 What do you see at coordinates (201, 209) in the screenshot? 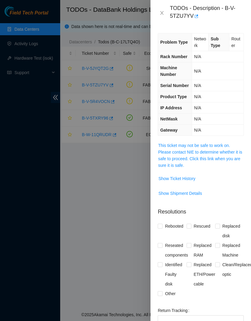
I see `p: Resolutions` at bounding box center [201, 209].